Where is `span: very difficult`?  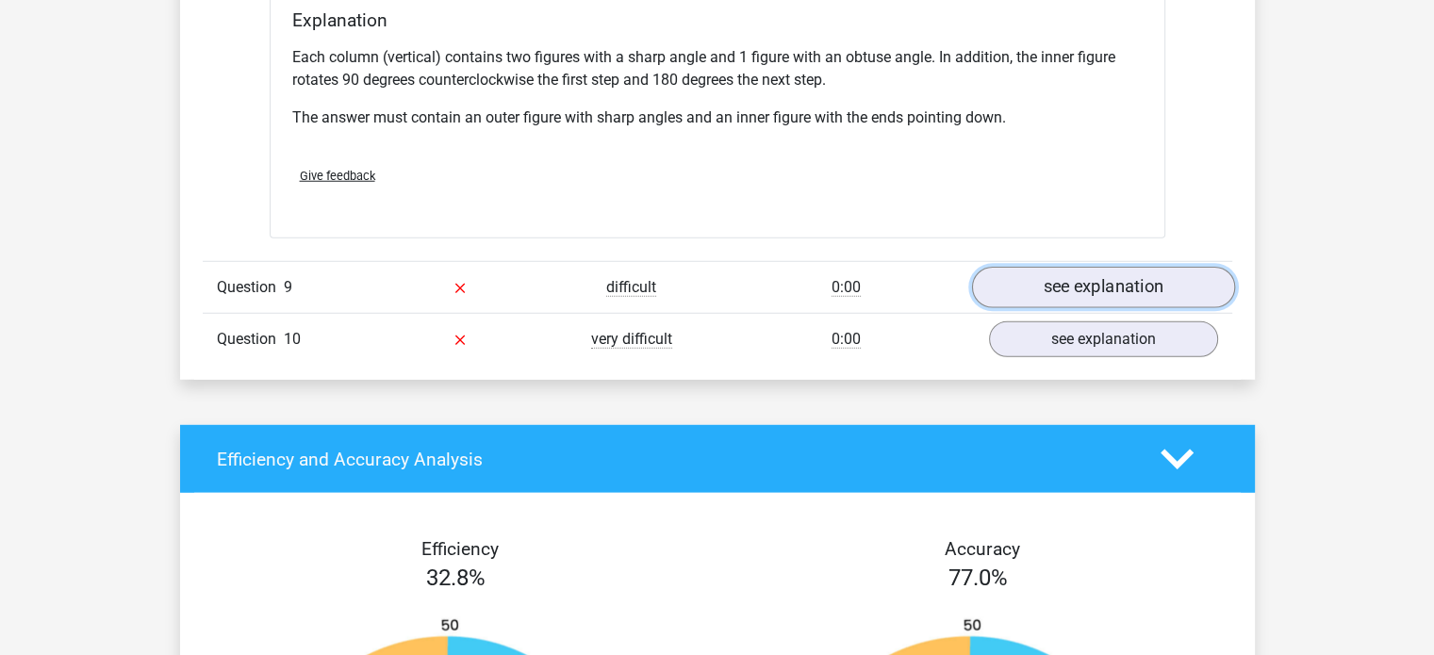
span: very difficult is located at coordinates (632, 339).